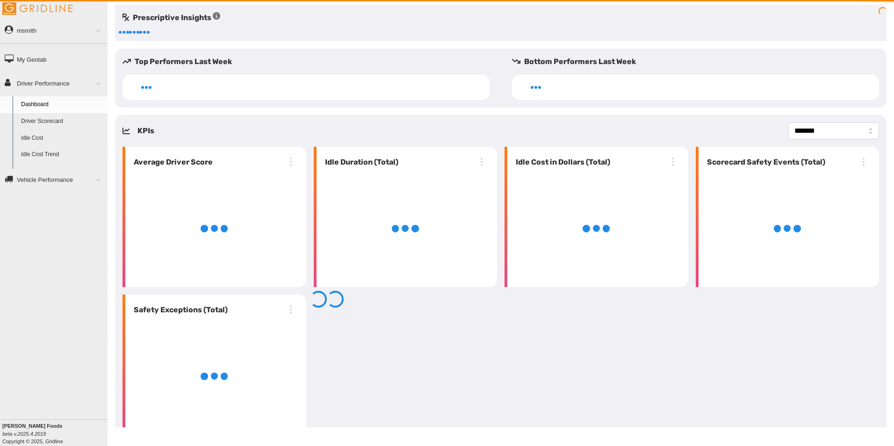 This screenshot has height=446, width=894. Describe the element at coordinates (360, 162) in the screenshot. I see `h6: Idle Duration (Total)` at that location.